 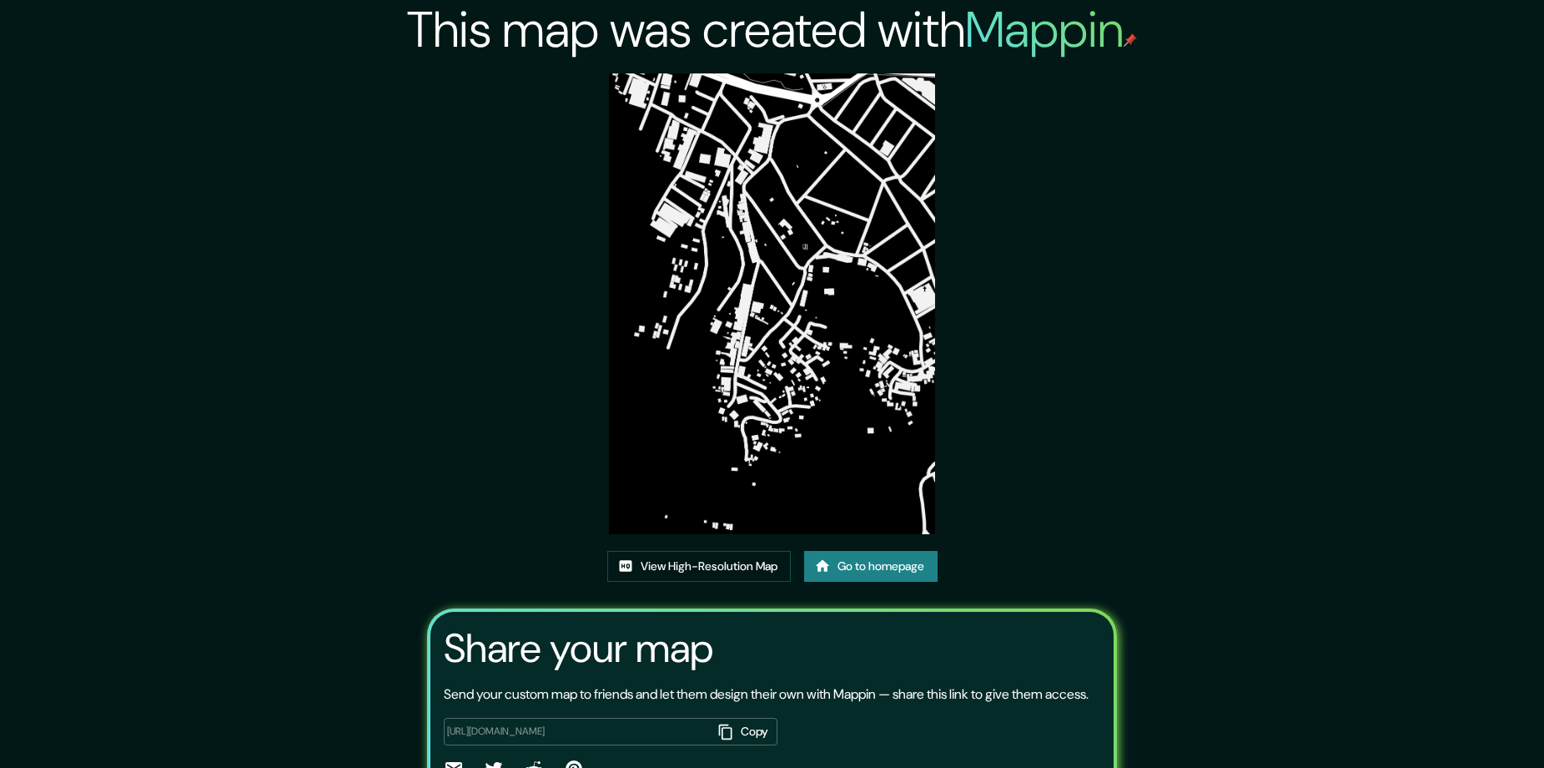 I want to click on button: Copy, so click(x=745, y=731).